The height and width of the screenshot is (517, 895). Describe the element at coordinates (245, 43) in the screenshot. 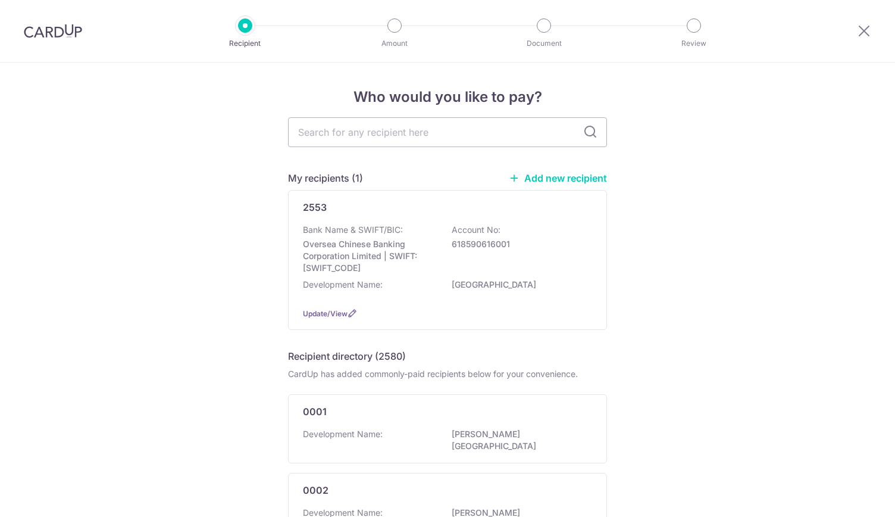

I see `p: Recipient` at that location.